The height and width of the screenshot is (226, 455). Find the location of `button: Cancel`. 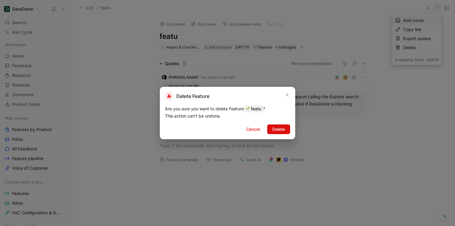

button: Cancel is located at coordinates (253, 129).